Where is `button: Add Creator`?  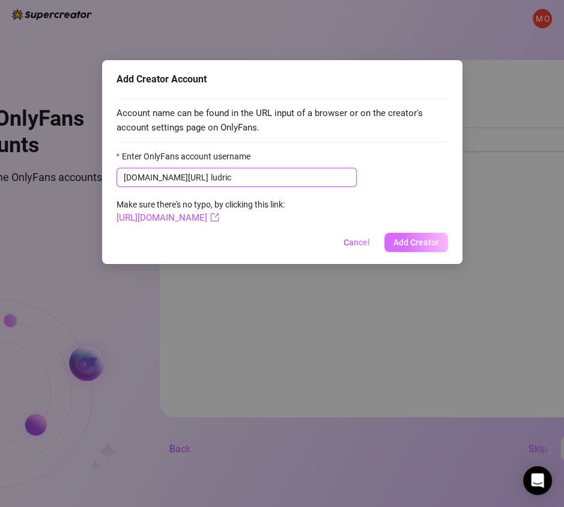 button: Add Creator is located at coordinates (417, 242).